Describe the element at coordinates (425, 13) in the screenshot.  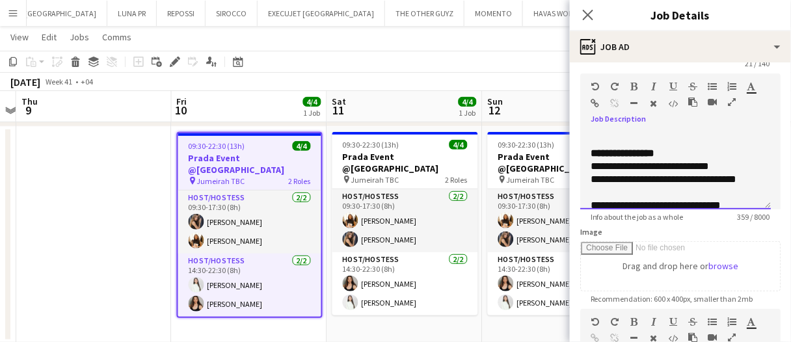
I see `button: THE OTHER GUYZ` at that location.